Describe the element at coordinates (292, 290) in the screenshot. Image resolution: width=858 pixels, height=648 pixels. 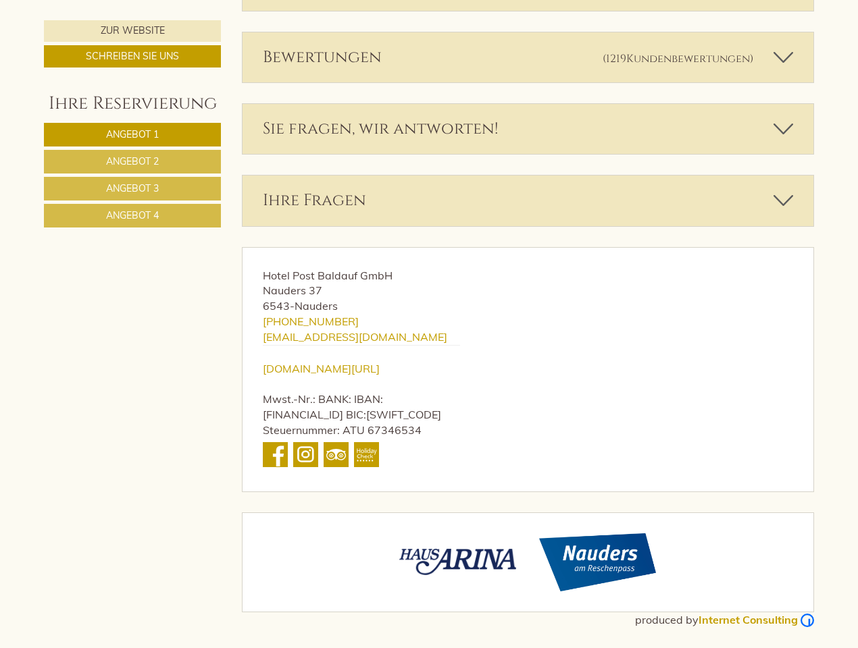
I see `span: Nauders 37` at that location.